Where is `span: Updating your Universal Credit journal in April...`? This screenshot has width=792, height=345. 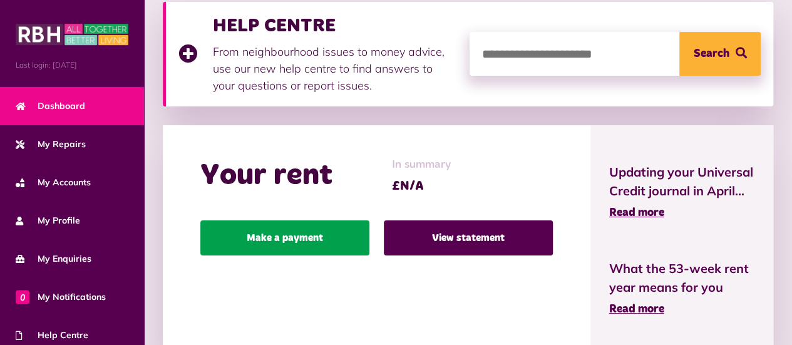 span: Updating your Universal Credit journal in April... is located at coordinates (682, 182).